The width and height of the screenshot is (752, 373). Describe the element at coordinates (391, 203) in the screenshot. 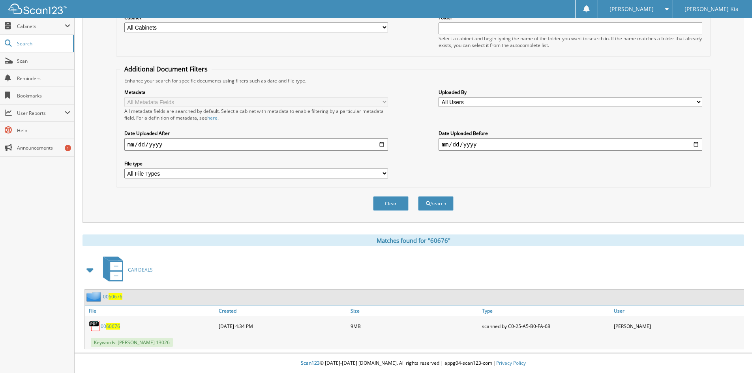

I see `button: Clear` at that location.